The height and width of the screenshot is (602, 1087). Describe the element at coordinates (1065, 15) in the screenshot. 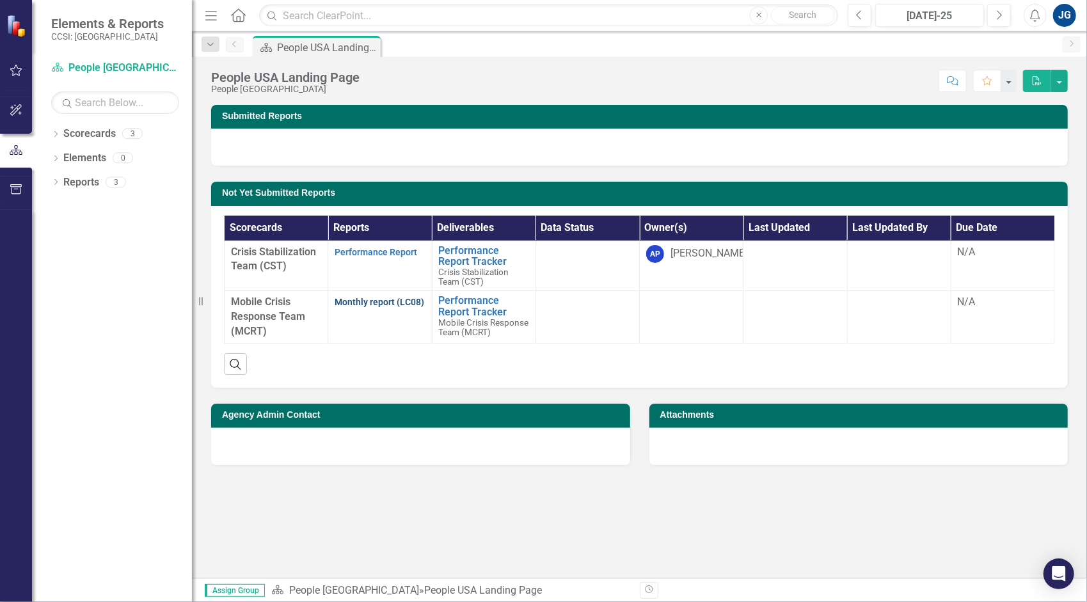

I see `button: JG` at that location.